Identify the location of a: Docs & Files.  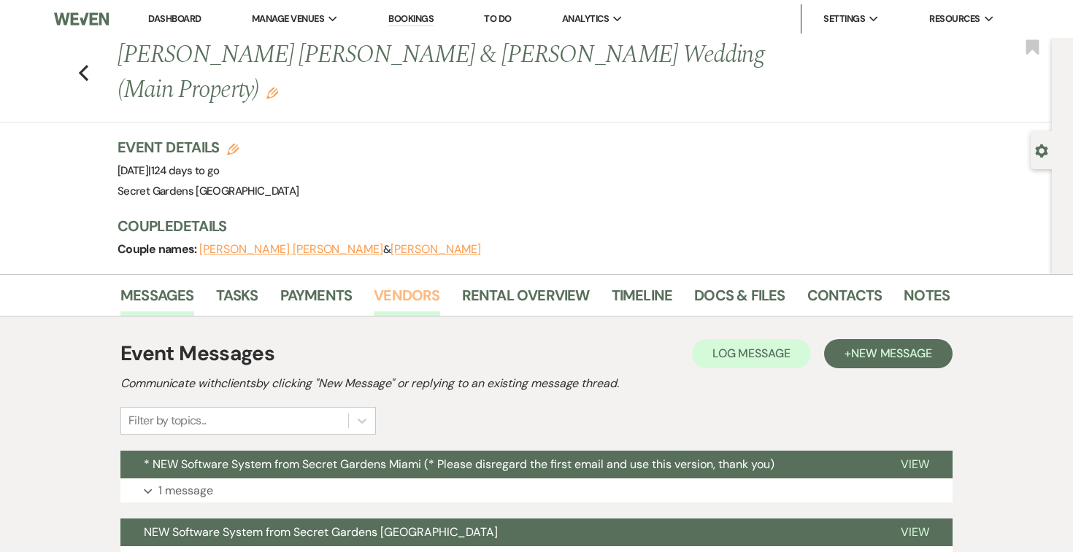
(739, 300).